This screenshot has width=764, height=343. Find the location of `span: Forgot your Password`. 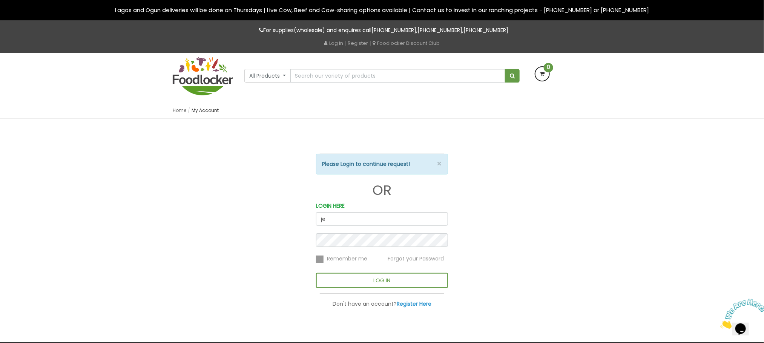

span: Forgot your Password is located at coordinates (416, 259).